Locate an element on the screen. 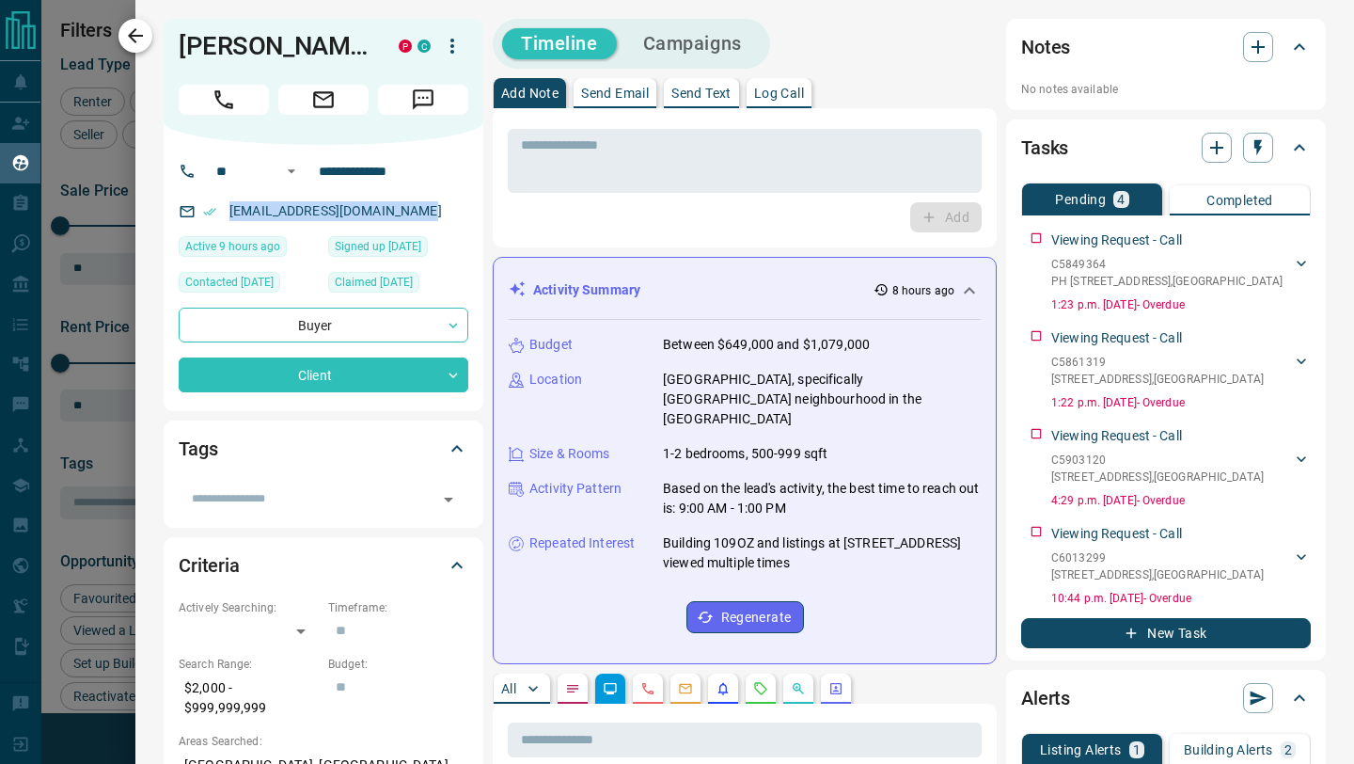  button: Campaigns is located at coordinates (692, 43).